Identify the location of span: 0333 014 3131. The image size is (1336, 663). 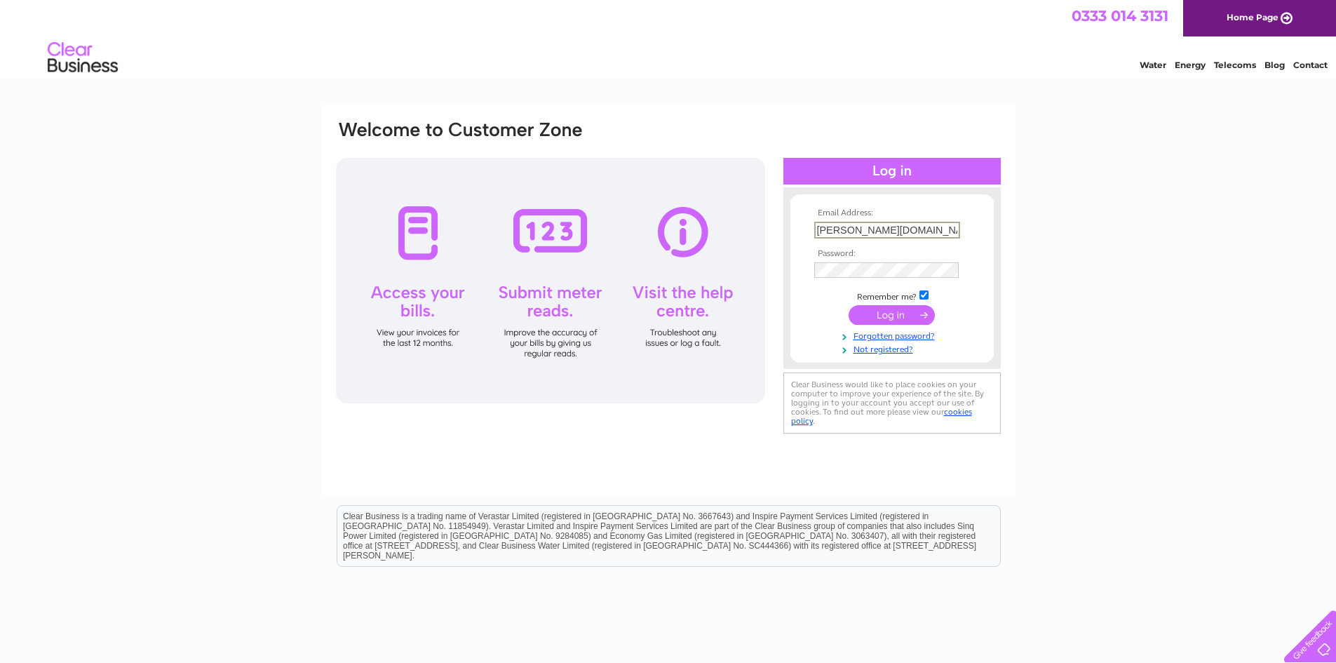
(1120, 15).